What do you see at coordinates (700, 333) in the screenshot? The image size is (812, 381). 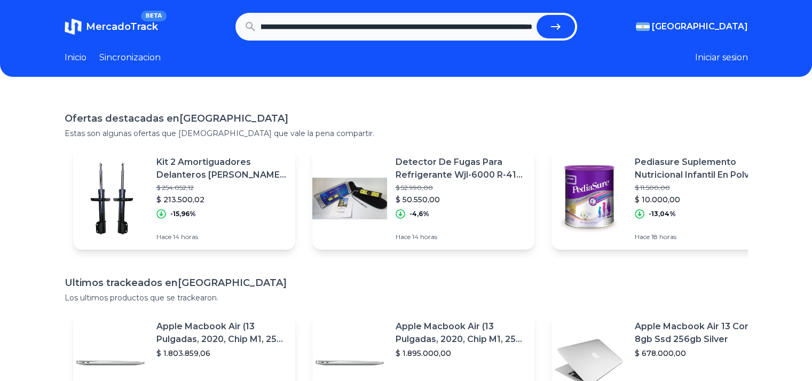 I see `p: Apple Macbook Air 13 Core I5 8gb Ssd 256gb Silver` at bounding box center [700, 333].